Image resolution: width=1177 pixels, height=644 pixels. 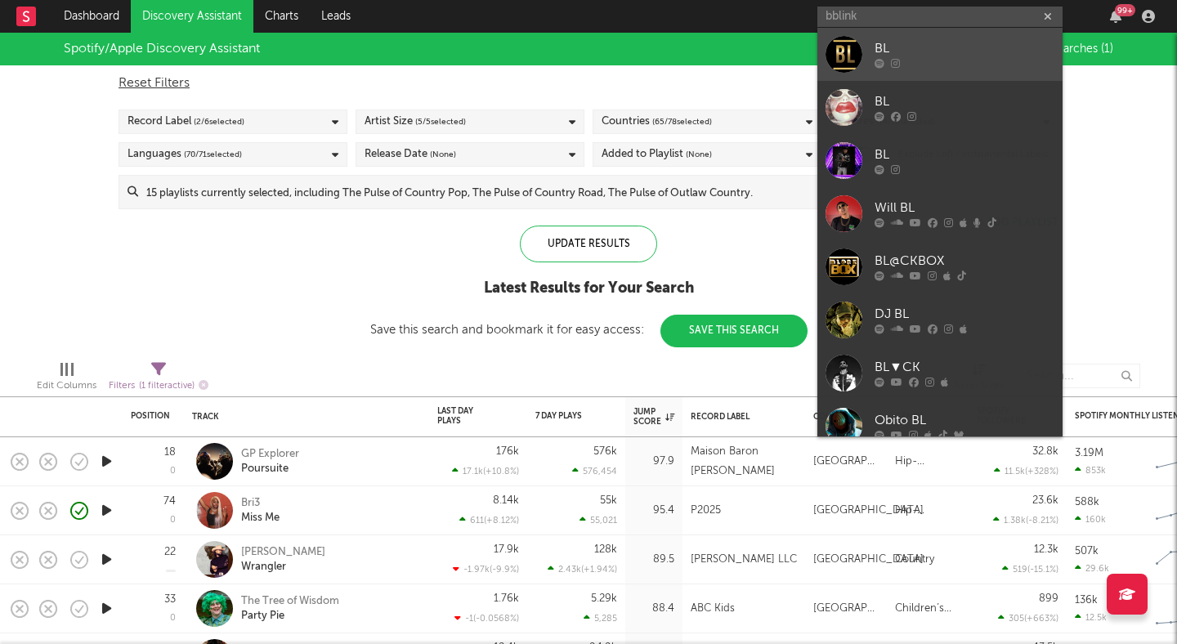 I want to click on div: 22, so click(x=170, y=552).